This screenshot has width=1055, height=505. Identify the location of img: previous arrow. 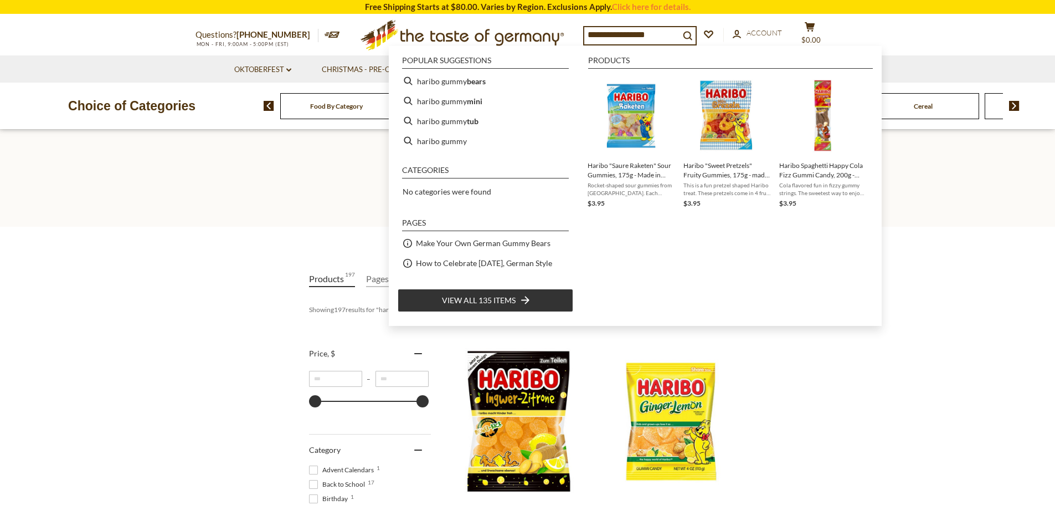
(269, 106).